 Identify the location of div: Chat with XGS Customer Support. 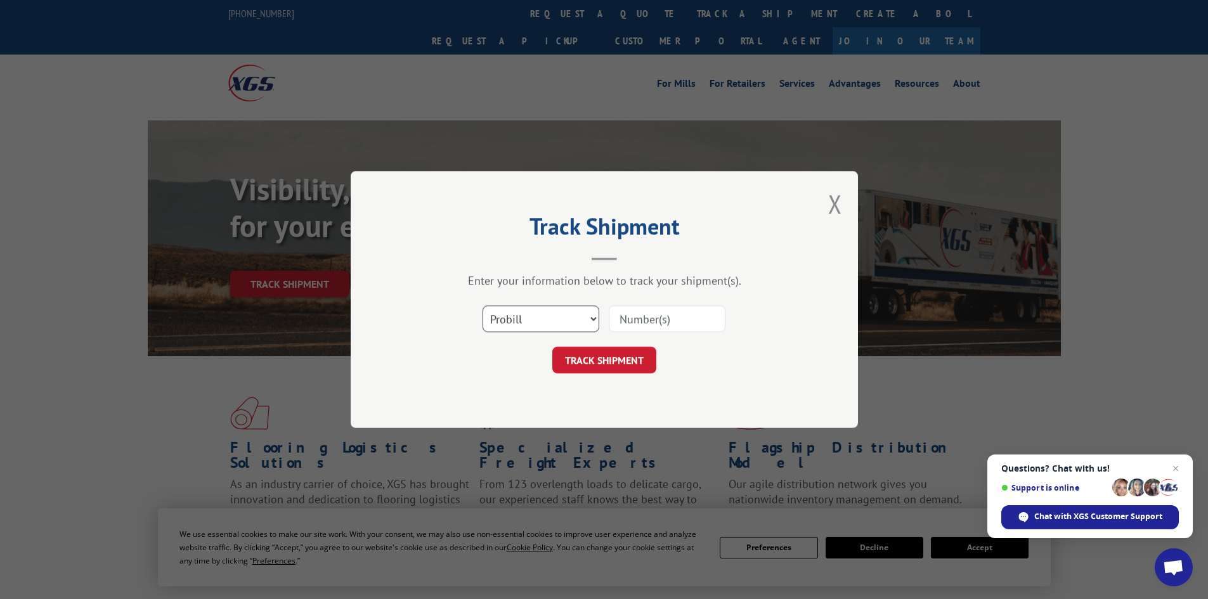
(1090, 517).